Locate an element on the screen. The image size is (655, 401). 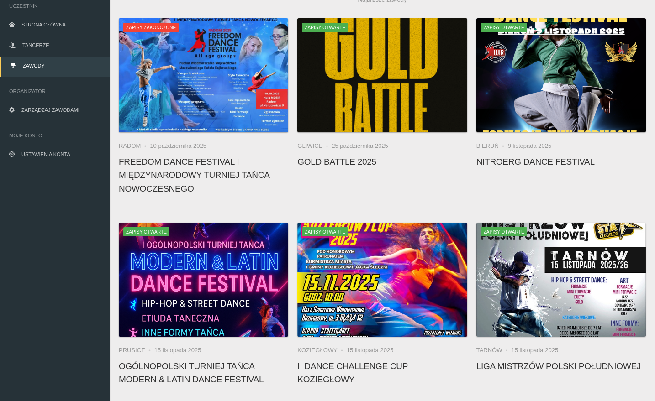
span: Strona główna is located at coordinates (43, 25).